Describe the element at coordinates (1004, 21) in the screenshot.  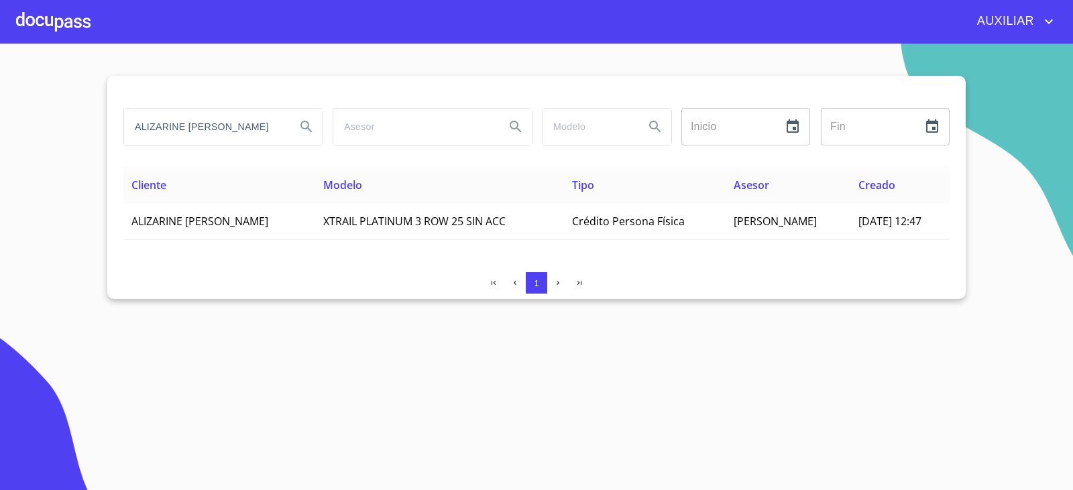
I see `span: AUXILIAR` at that location.